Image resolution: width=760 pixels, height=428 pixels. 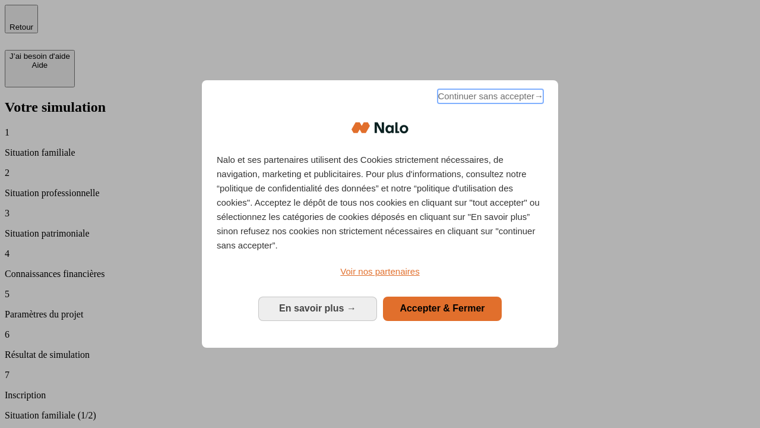 I want to click on span: En savoir plus →, so click(x=318, y=308).